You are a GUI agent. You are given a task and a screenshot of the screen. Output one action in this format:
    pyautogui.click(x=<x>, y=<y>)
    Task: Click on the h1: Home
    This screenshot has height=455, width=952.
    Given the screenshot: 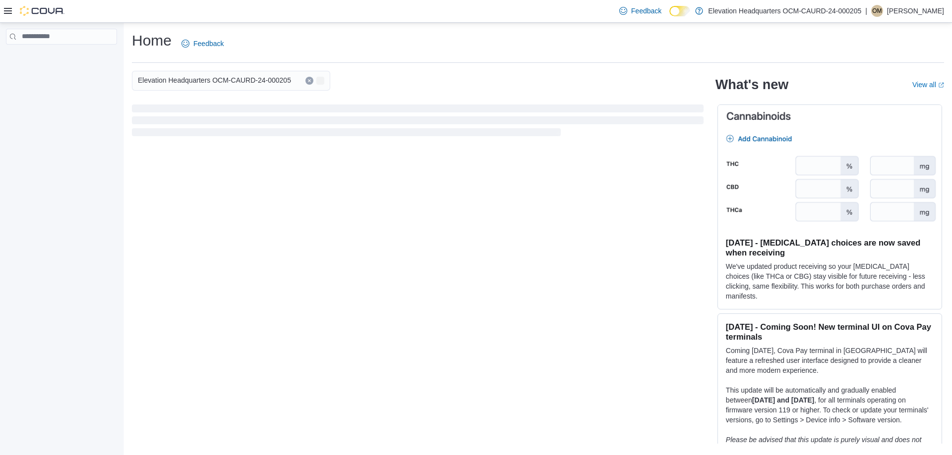 What is the action you would take?
    pyautogui.click(x=152, y=41)
    